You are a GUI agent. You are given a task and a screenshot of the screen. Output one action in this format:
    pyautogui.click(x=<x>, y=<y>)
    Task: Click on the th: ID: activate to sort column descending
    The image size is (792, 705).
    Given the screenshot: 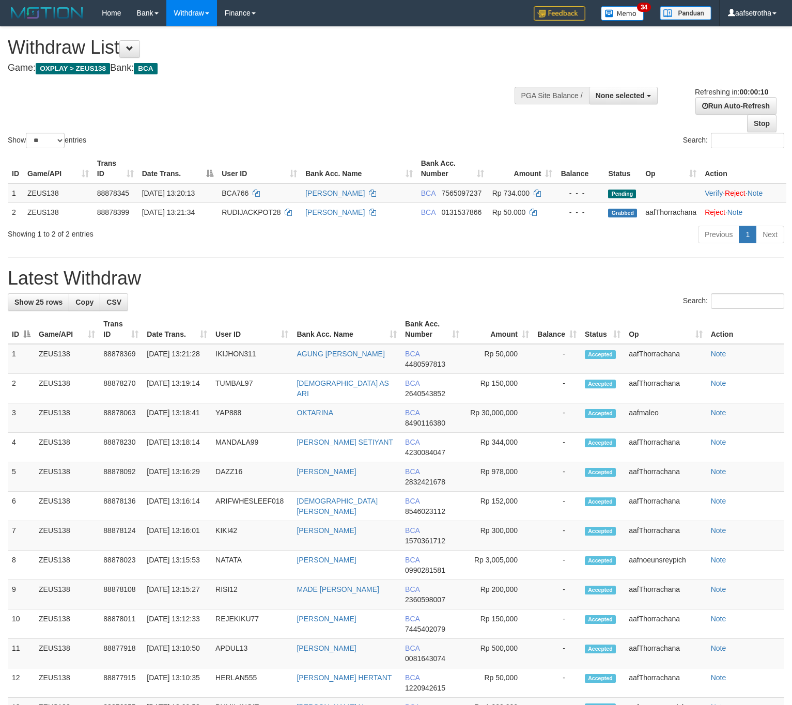 What is the action you would take?
    pyautogui.click(x=21, y=329)
    